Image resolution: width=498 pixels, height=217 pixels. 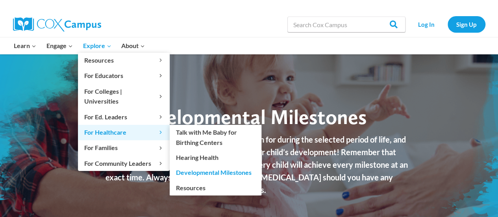 I want to click on button: Child menu of Engage, so click(x=59, y=46).